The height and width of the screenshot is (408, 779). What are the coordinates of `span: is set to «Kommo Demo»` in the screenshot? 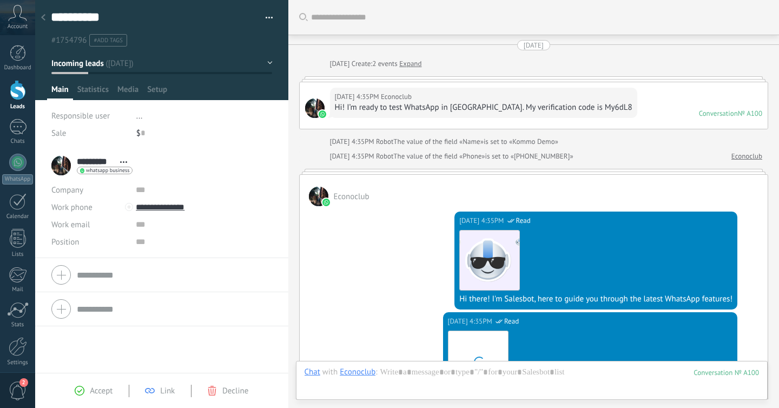 It's located at (521, 142).